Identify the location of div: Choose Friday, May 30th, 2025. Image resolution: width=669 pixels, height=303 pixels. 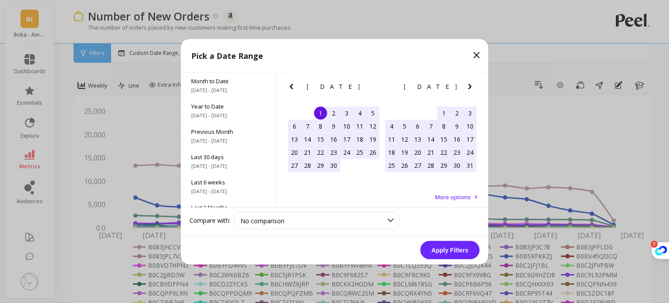
(457, 165).